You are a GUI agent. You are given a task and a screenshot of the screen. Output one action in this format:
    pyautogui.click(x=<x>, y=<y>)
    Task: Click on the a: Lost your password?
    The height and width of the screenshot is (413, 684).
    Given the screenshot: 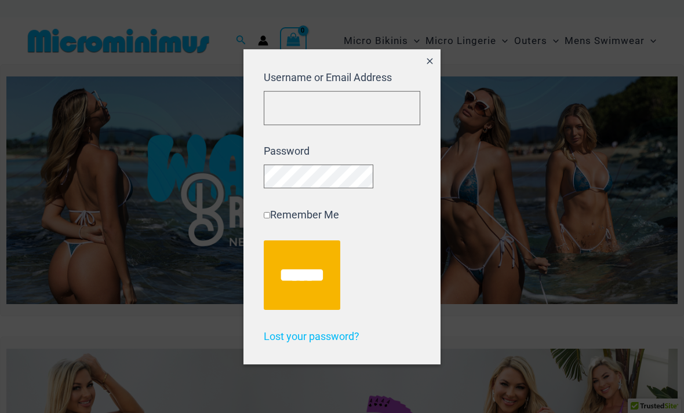 What is the action you would take?
    pyautogui.click(x=311, y=335)
    